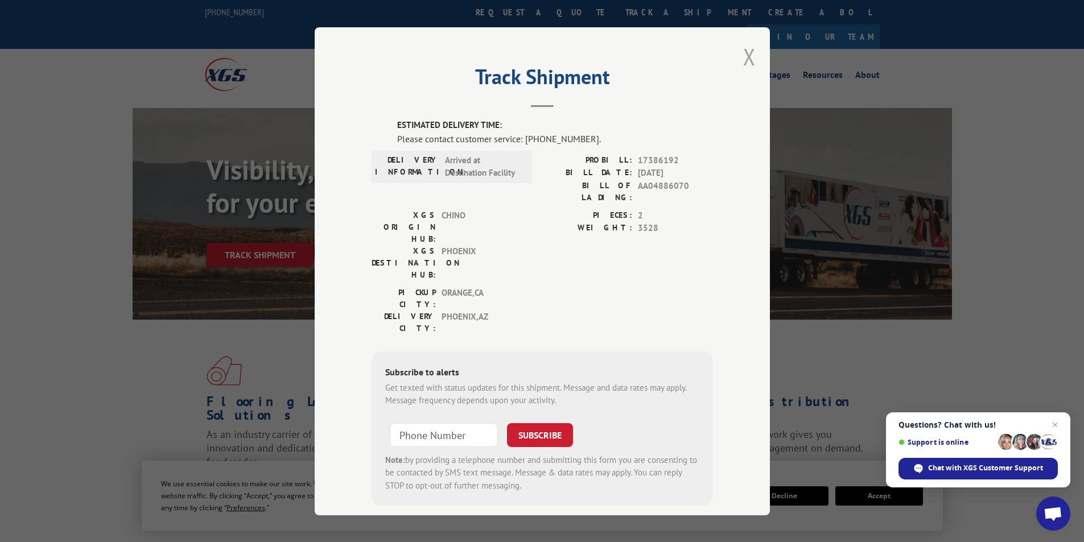  Describe the element at coordinates (444, 435) in the screenshot. I see `input: Phone Number` at that location.